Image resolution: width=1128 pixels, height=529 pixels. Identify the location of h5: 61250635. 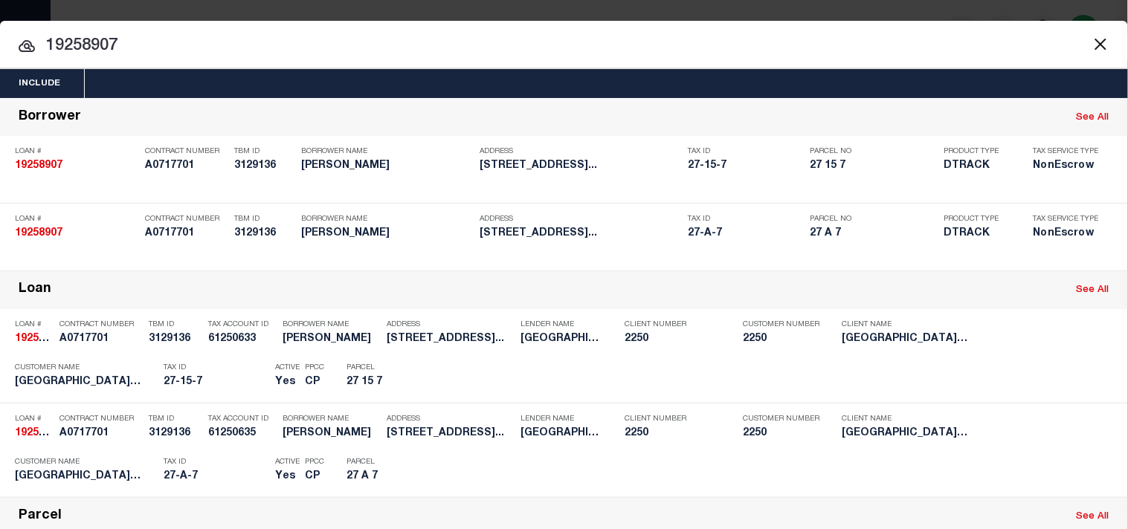
(242, 433).